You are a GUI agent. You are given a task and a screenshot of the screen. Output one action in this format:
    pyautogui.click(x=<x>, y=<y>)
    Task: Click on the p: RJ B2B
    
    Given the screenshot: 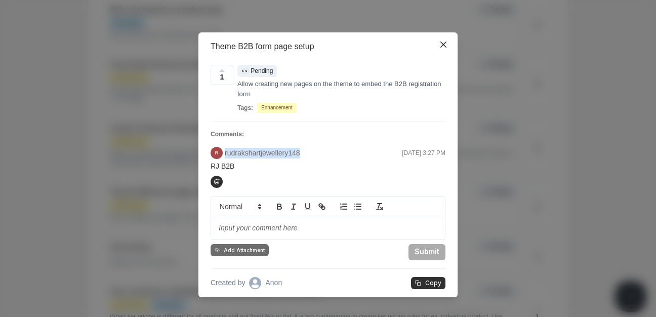 What is the action you would take?
    pyautogui.click(x=328, y=166)
    